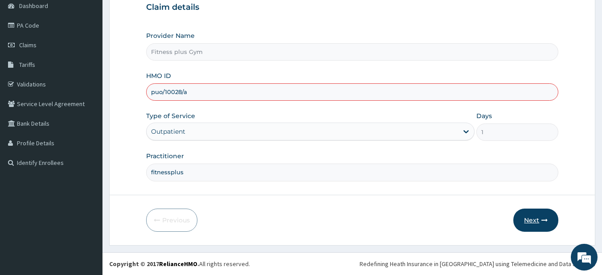  I want to click on strong: Copyright © 2017 ., so click(154, 264).